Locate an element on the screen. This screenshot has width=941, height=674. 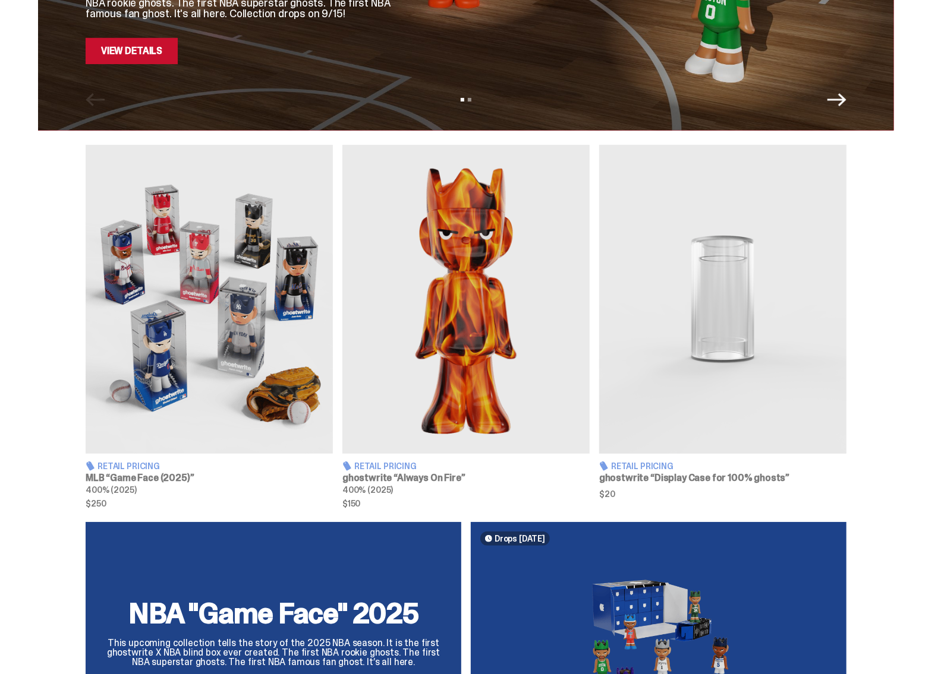
h3: ghostwrite “Always On Fire” is located at coordinates (466, 478).